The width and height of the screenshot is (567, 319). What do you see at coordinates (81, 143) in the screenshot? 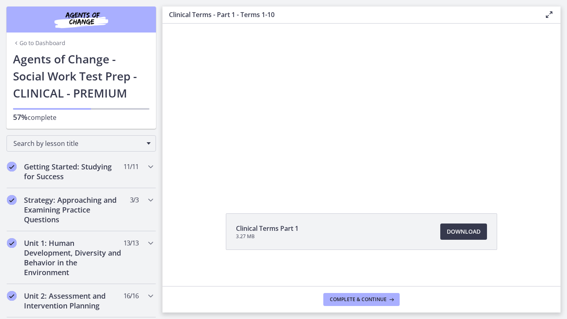
I see `div: Search by lesson title` at bounding box center [81, 143].